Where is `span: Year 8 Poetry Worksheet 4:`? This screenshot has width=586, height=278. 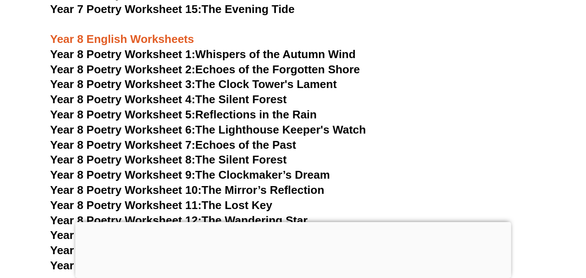
span: Year 8 Poetry Worksheet 4: is located at coordinates (123, 99).